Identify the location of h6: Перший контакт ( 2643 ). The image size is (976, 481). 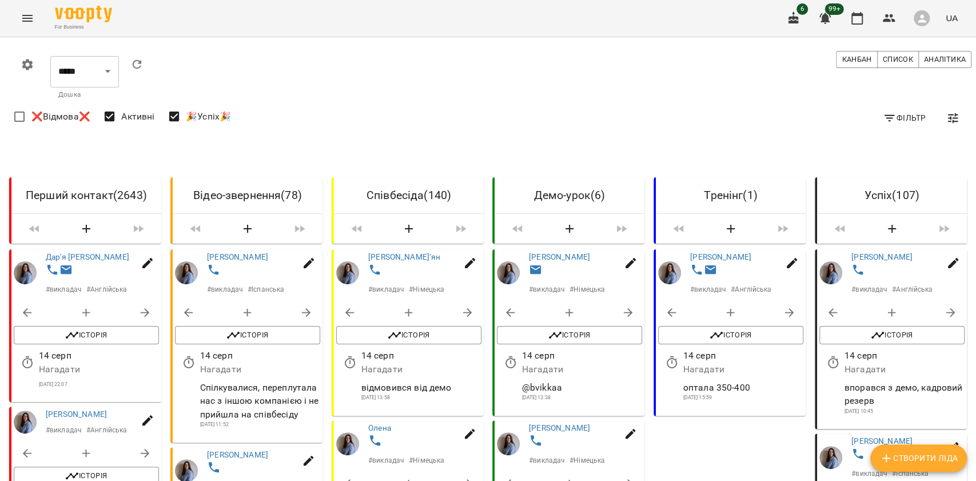
(86, 195).